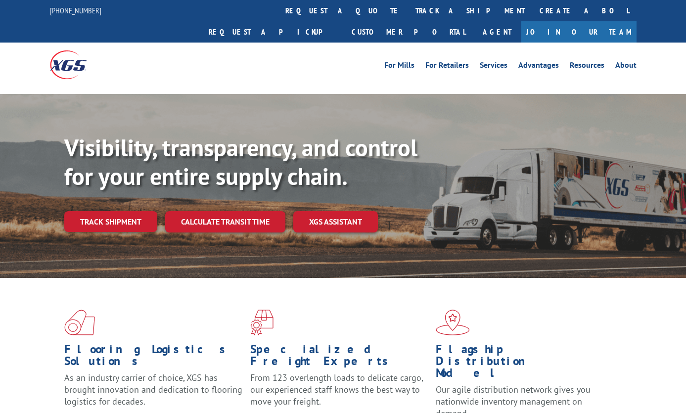 The image size is (686, 413). What do you see at coordinates (525, 364) in the screenshot?
I see `h1: Flagship Distribution Model` at bounding box center [525, 364].